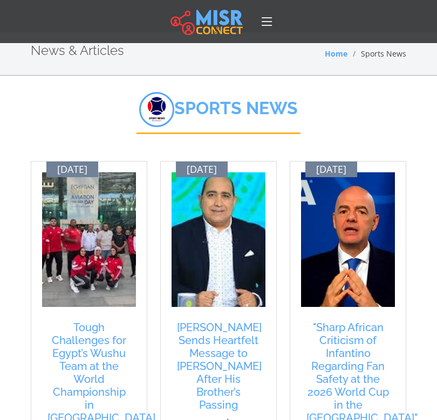  Describe the element at coordinates (77, 51) in the screenshot. I see `h2: News & Articles` at that location.